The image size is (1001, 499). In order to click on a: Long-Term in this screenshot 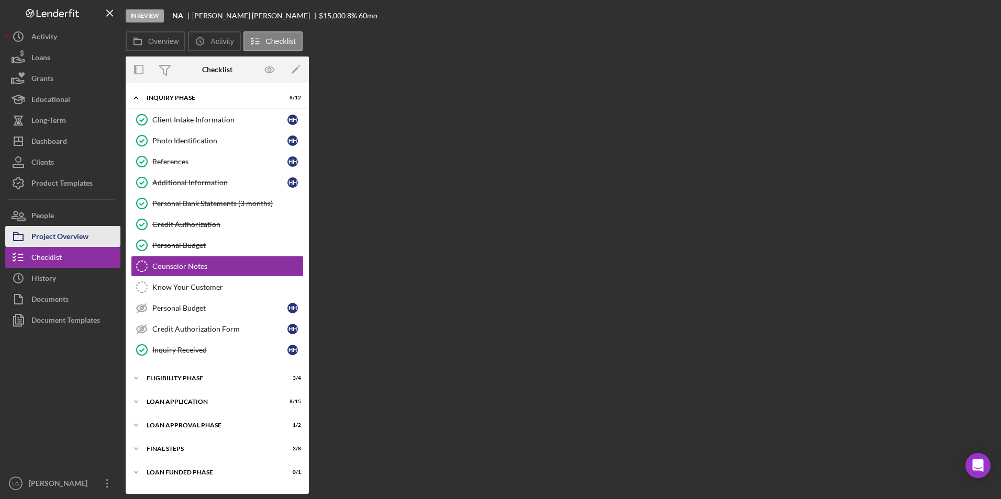, I will do `click(63, 120)`.